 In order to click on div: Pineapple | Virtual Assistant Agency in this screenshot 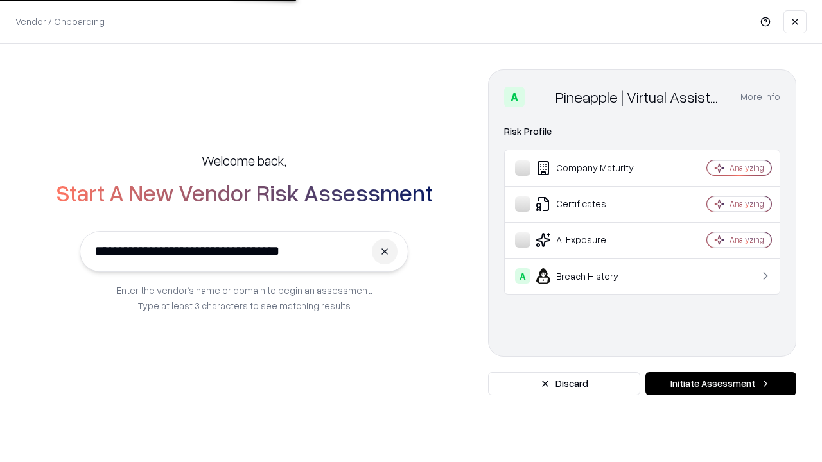, I will do `click(640, 97)`.